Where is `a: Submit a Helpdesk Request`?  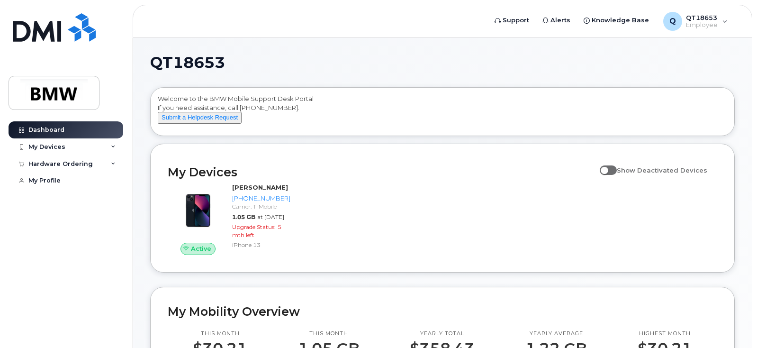 a: Submit a Helpdesk Request is located at coordinates (200, 117).